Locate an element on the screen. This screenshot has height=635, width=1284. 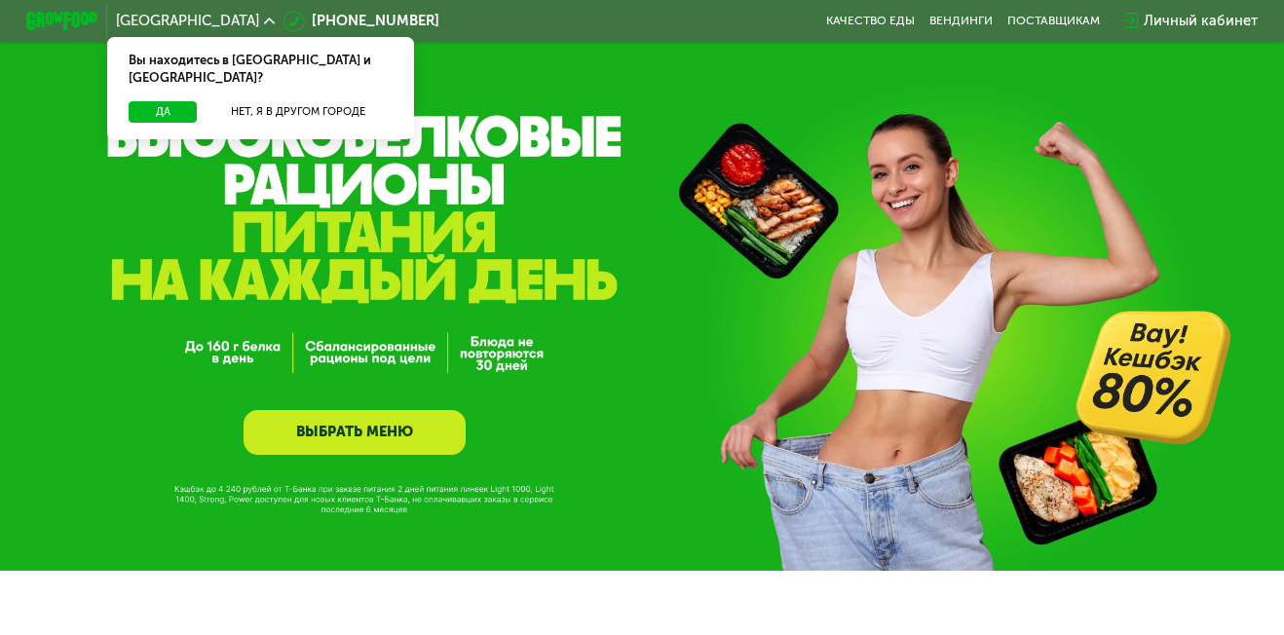
div: Личный кабинет is located at coordinates (1201, 21).